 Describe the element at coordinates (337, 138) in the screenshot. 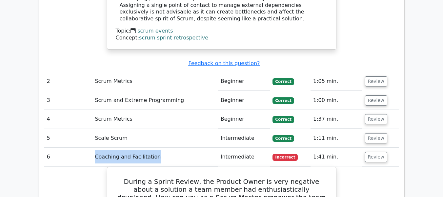

I see `td: 1:11 min.` at that location.